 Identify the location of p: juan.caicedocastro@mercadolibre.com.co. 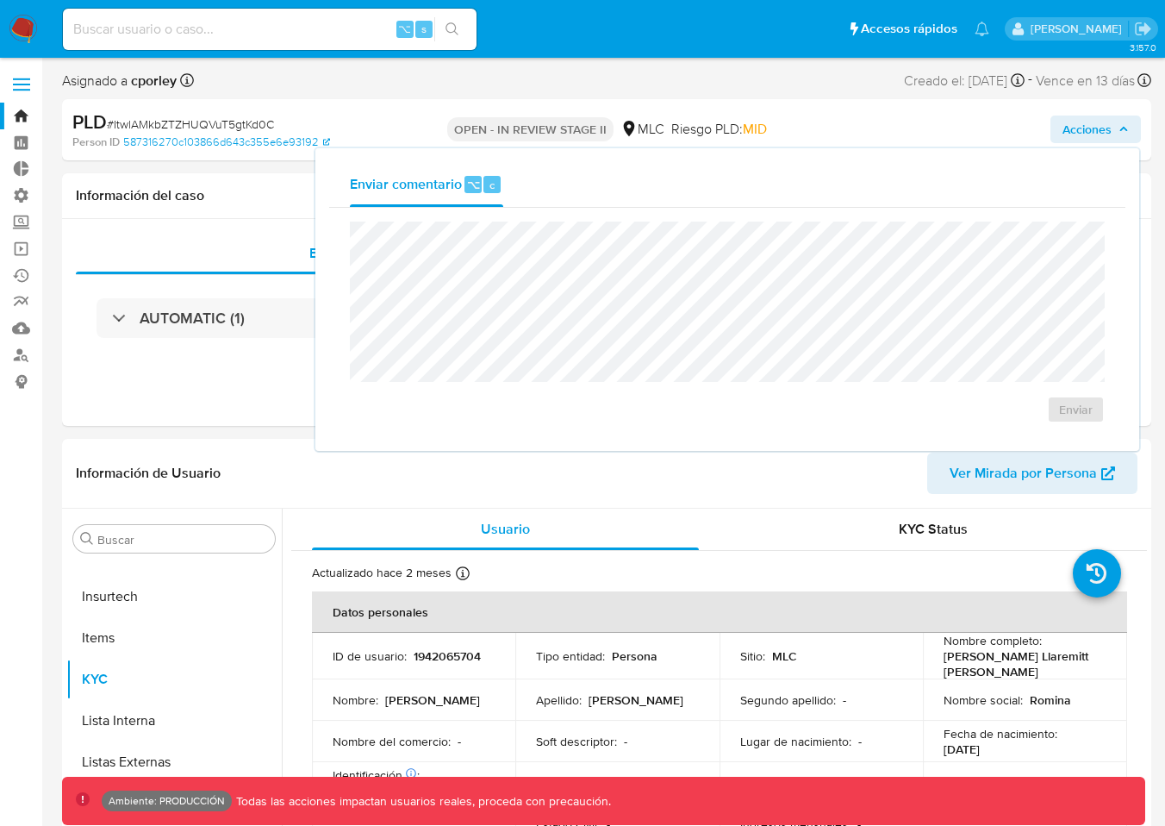
(1079, 28).